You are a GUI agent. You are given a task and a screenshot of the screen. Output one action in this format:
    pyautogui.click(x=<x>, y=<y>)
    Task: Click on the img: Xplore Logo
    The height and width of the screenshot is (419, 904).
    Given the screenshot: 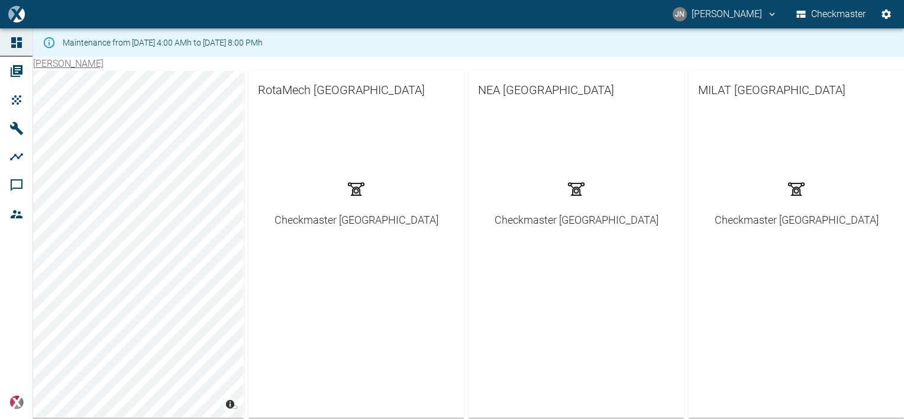 What is the action you would take?
    pyautogui.click(x=17, y=402)
    